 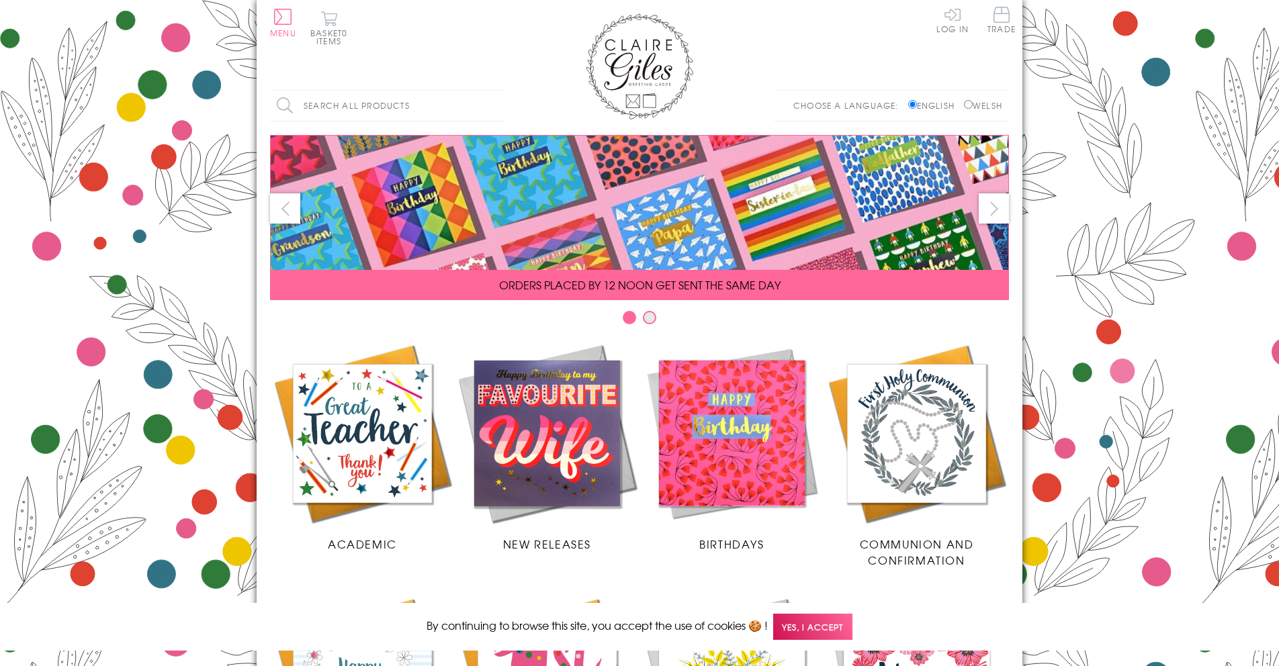 I want to click on a: Trade, so click(x=1001, y=21).